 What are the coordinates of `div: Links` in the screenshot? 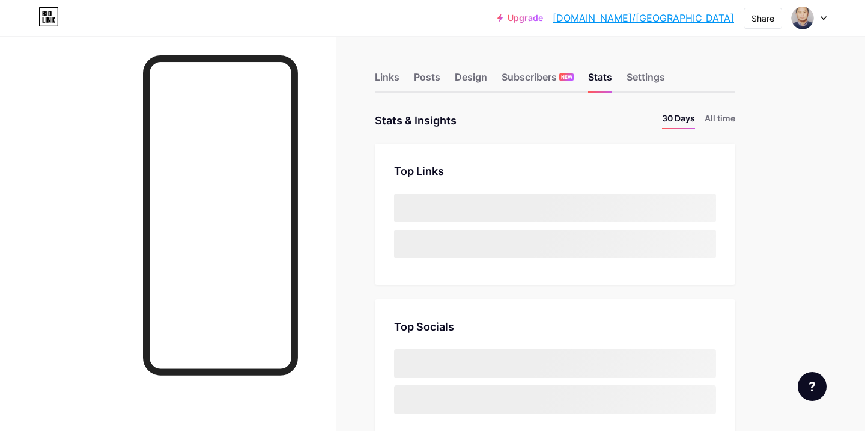 It's located at (387, 81).